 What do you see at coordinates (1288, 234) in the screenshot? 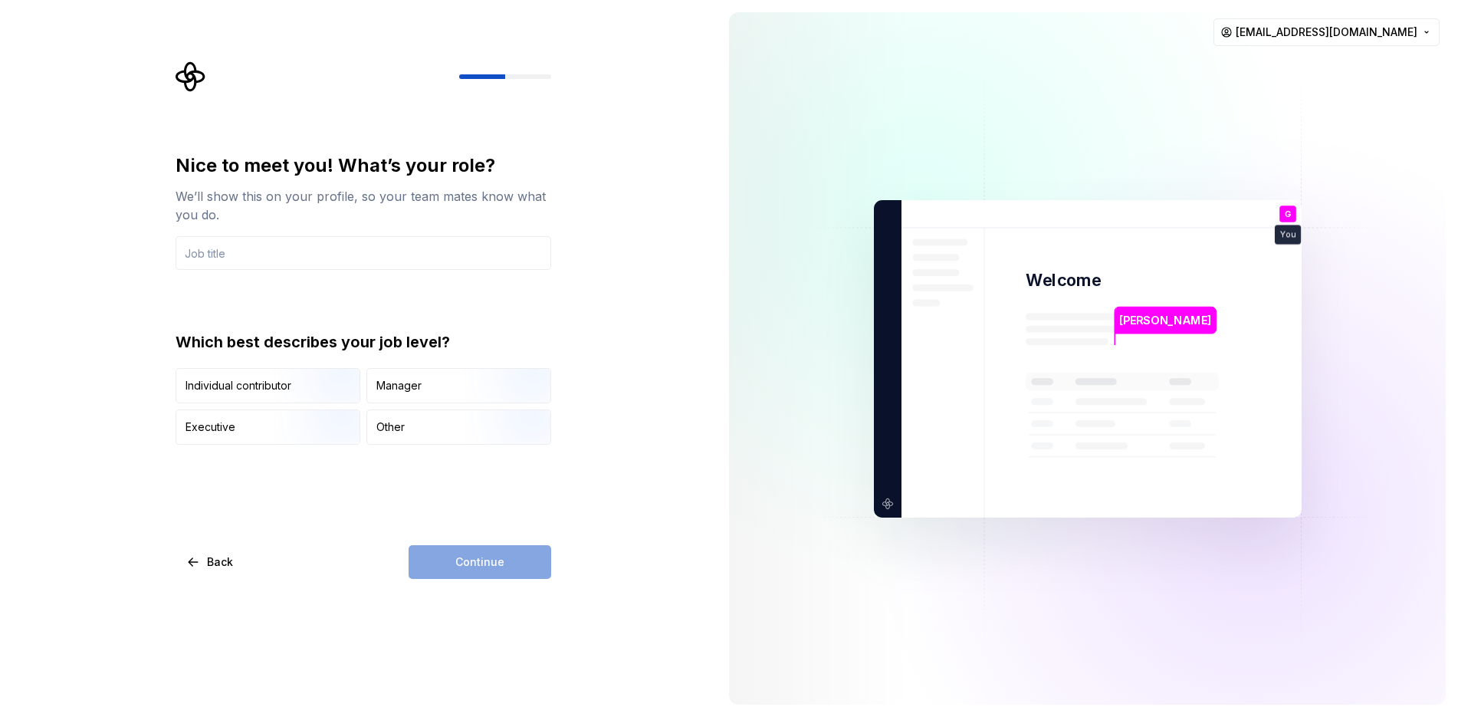
I see `p: You` at bounding box center [1288, 234].